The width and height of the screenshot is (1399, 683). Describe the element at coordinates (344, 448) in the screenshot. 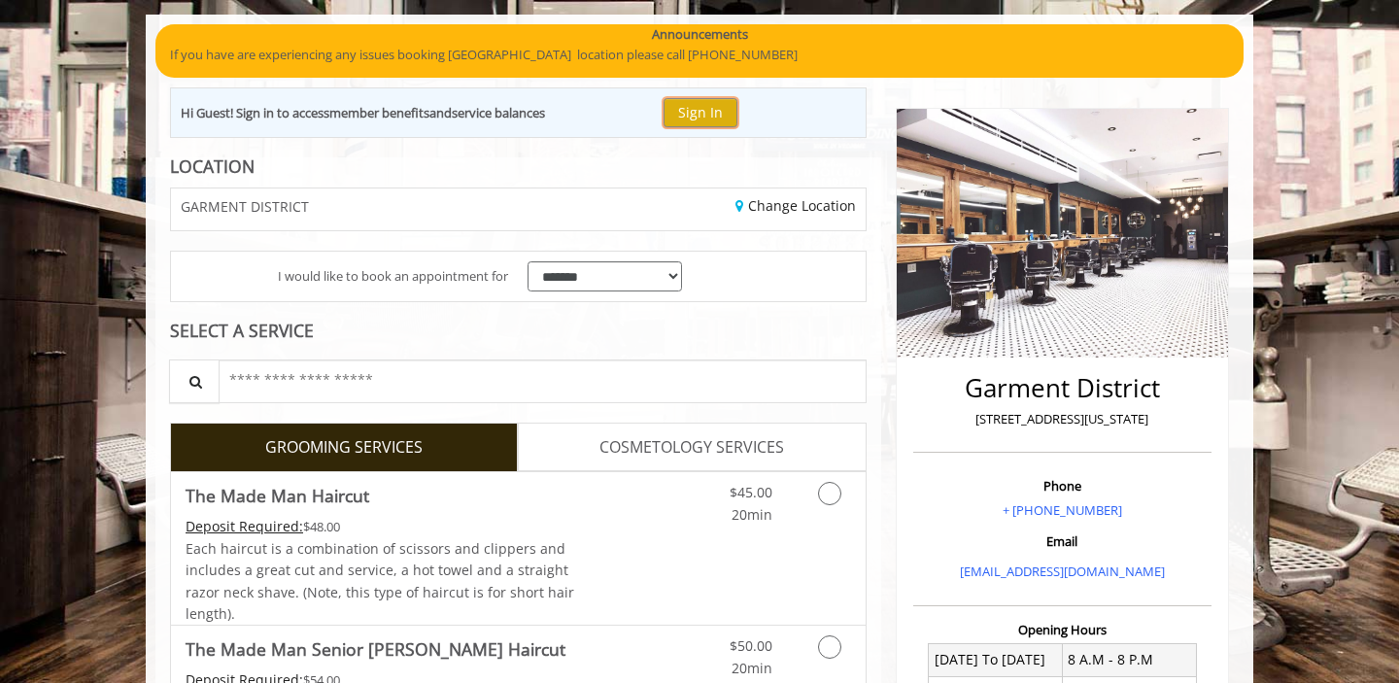

I see `span: GROOMING SERVICES` at that location.